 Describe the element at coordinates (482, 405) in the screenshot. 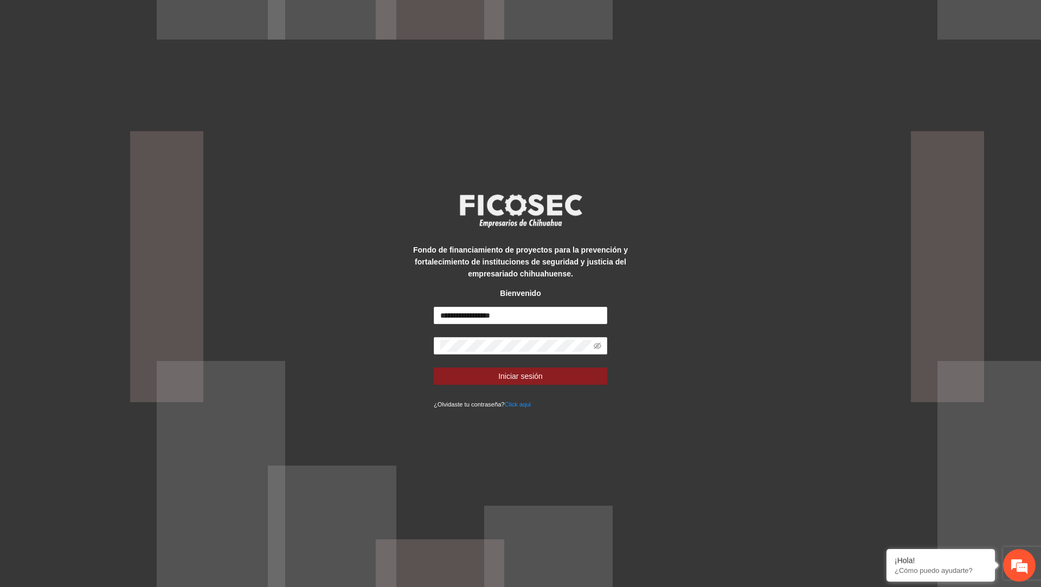

I see `small: ¿Olvidaste tu contraseña?` at that location.